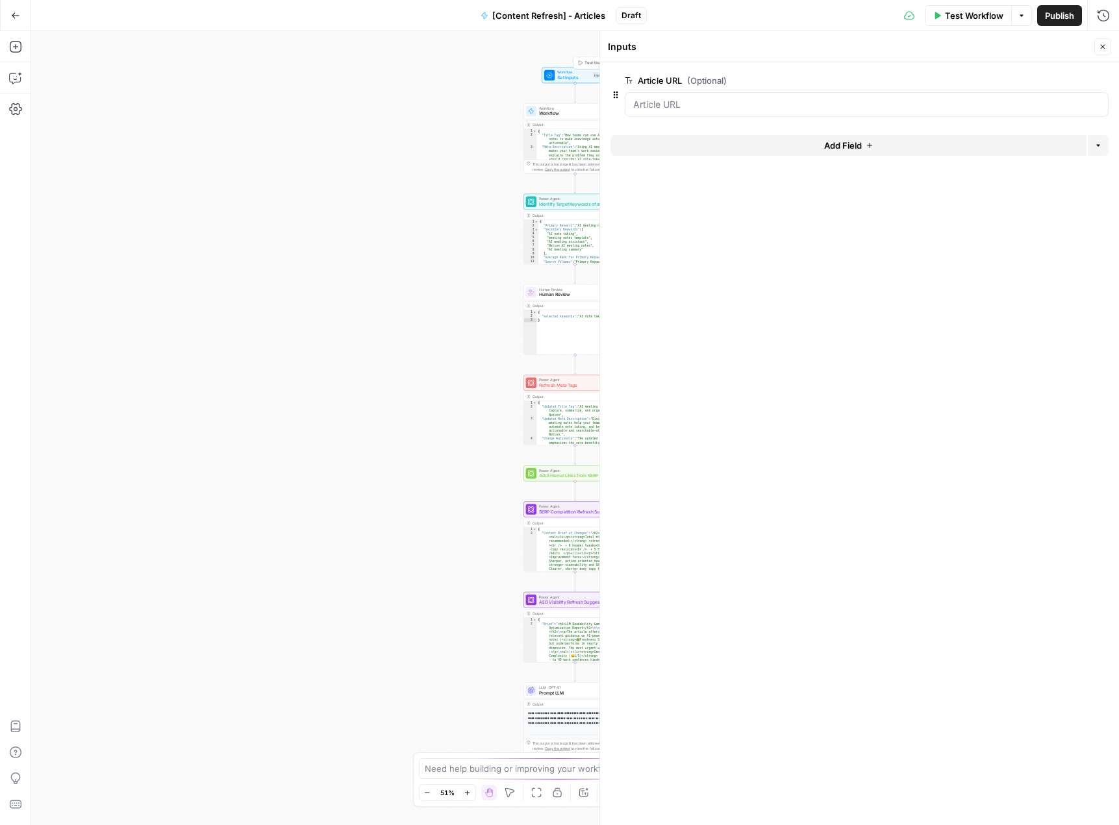 This screenshot has height=825, width=1119. Describe the element at coordinates (848, 47) in the screenshot. I see `div: Inputs` at that location.